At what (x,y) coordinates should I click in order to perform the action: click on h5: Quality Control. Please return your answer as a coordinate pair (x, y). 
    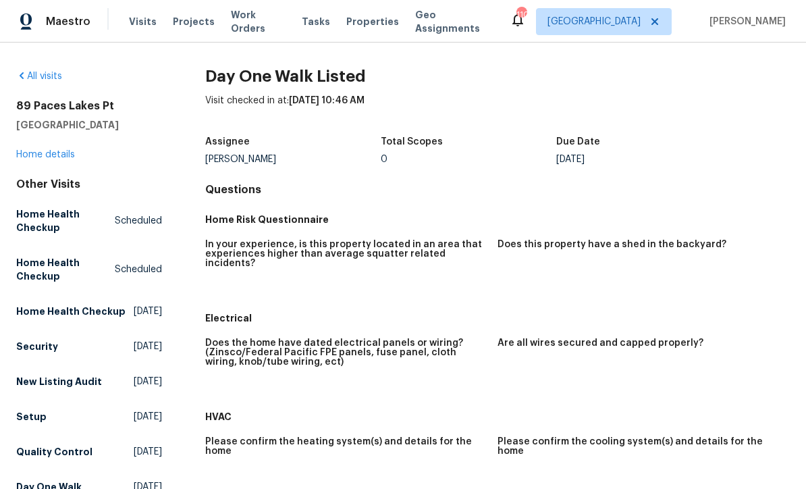
    Looking at the image, I should click on (54, 452).